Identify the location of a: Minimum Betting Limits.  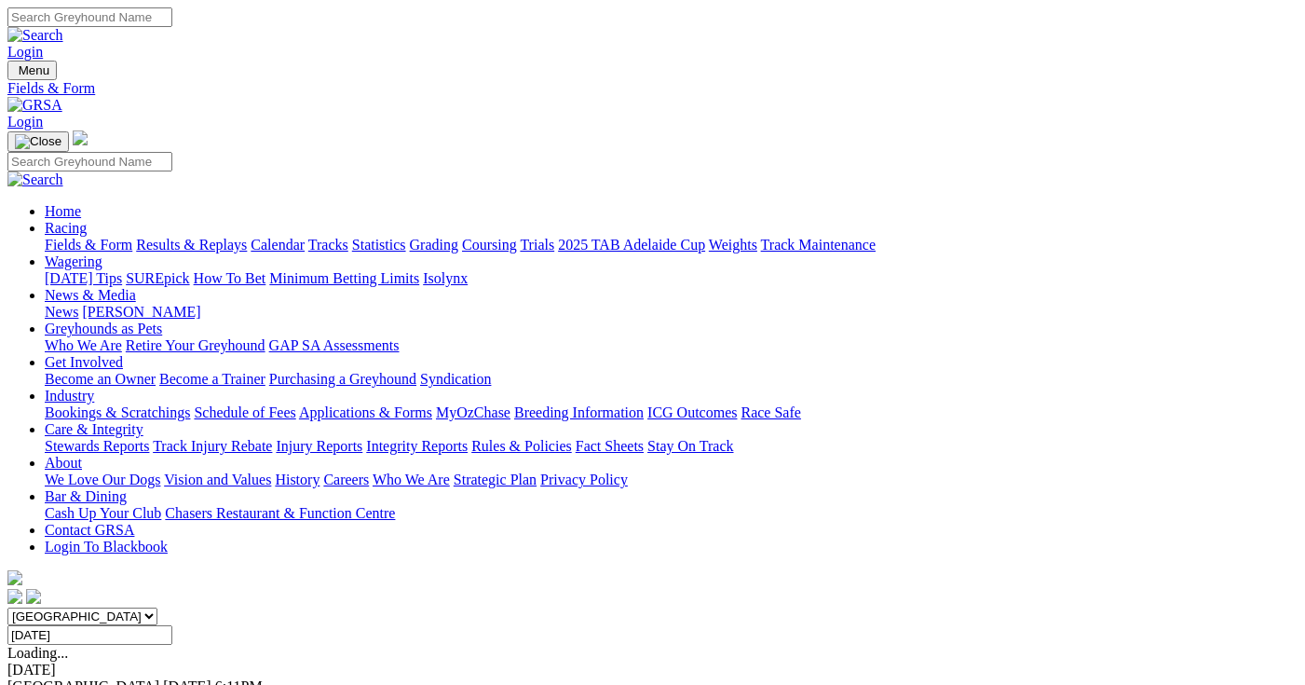
(344, 278).